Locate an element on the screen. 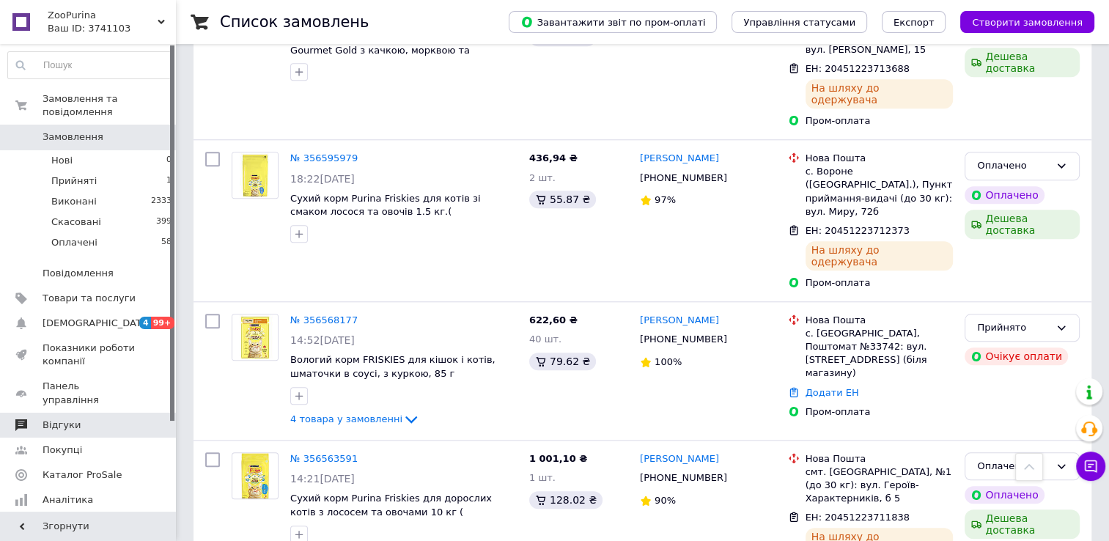 This screenshot has height=541, width=1109. span: Експорт is located at coordinates (914, 22).